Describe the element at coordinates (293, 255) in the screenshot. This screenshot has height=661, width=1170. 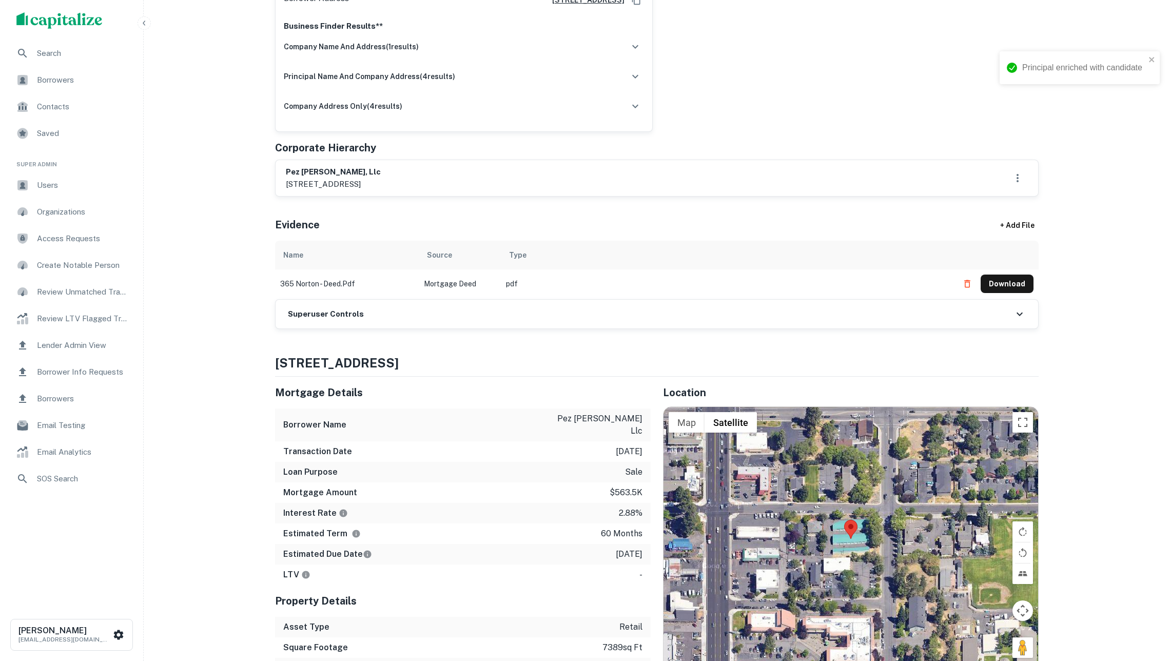
I see `div: Name` at that location.